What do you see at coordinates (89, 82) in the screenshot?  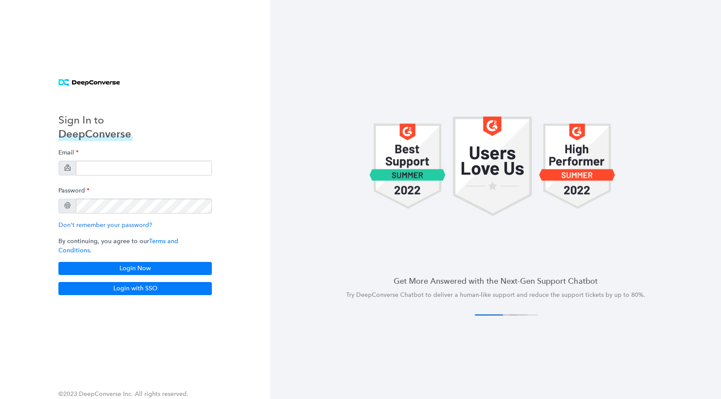 I see `img: horizontal logo` at bounding box center [89, 82].